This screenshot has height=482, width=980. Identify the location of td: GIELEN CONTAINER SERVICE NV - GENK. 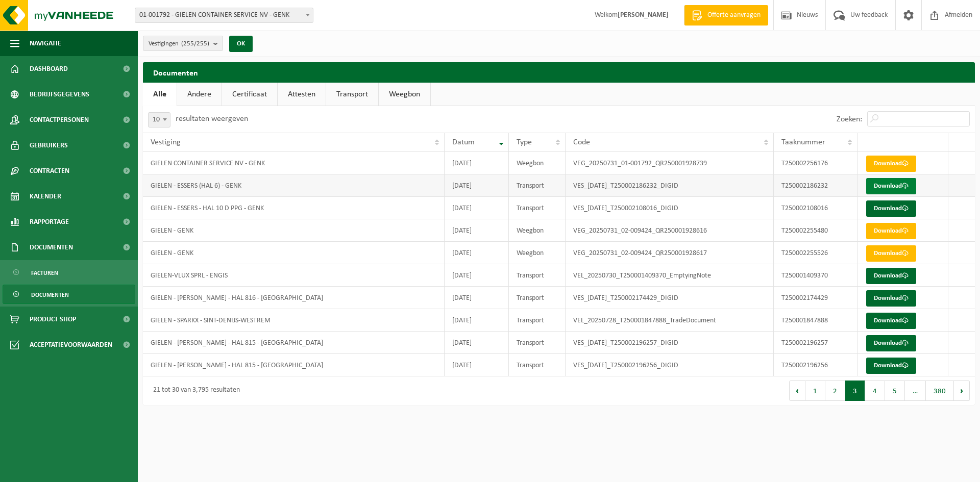
(293, 163).